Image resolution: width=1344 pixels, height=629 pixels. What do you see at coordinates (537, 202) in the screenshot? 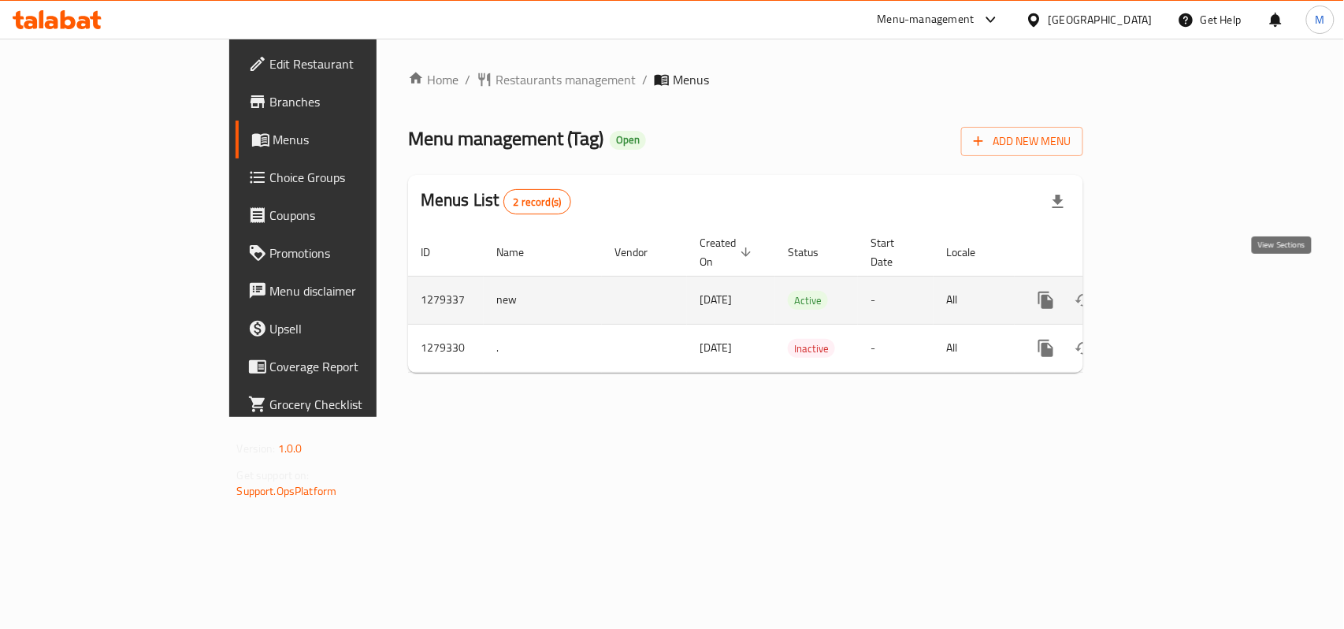
I see `div: Total records count` at bounding box center [537, 202].